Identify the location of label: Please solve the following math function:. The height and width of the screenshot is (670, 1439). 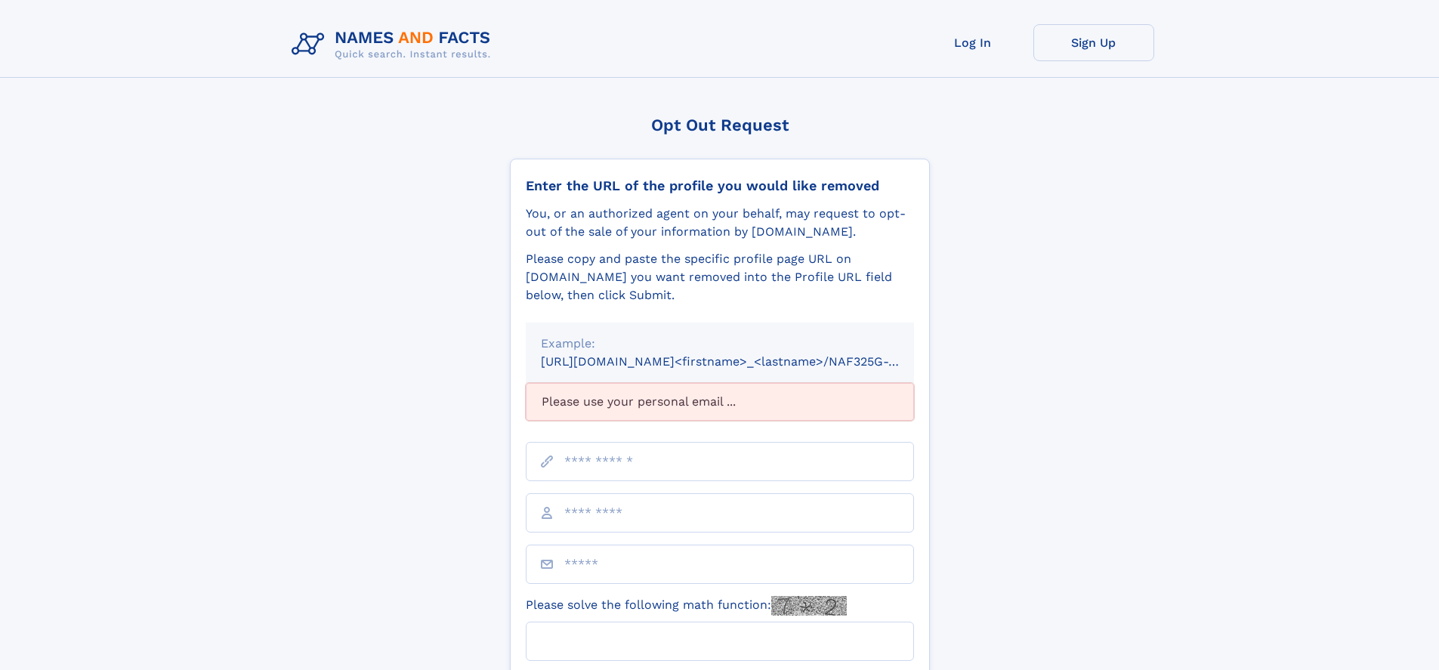
(686, 606).